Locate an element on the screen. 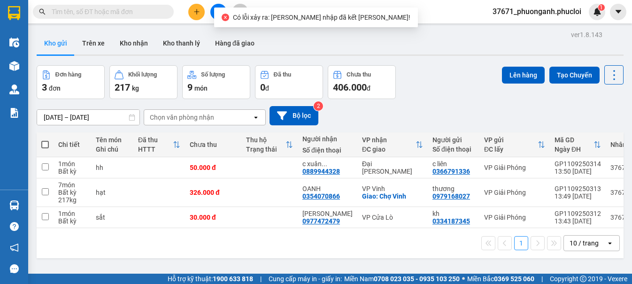 This screenshot has height=284, width=632. button: Đơn hàng3đơn is located at coordinates (70, 82).